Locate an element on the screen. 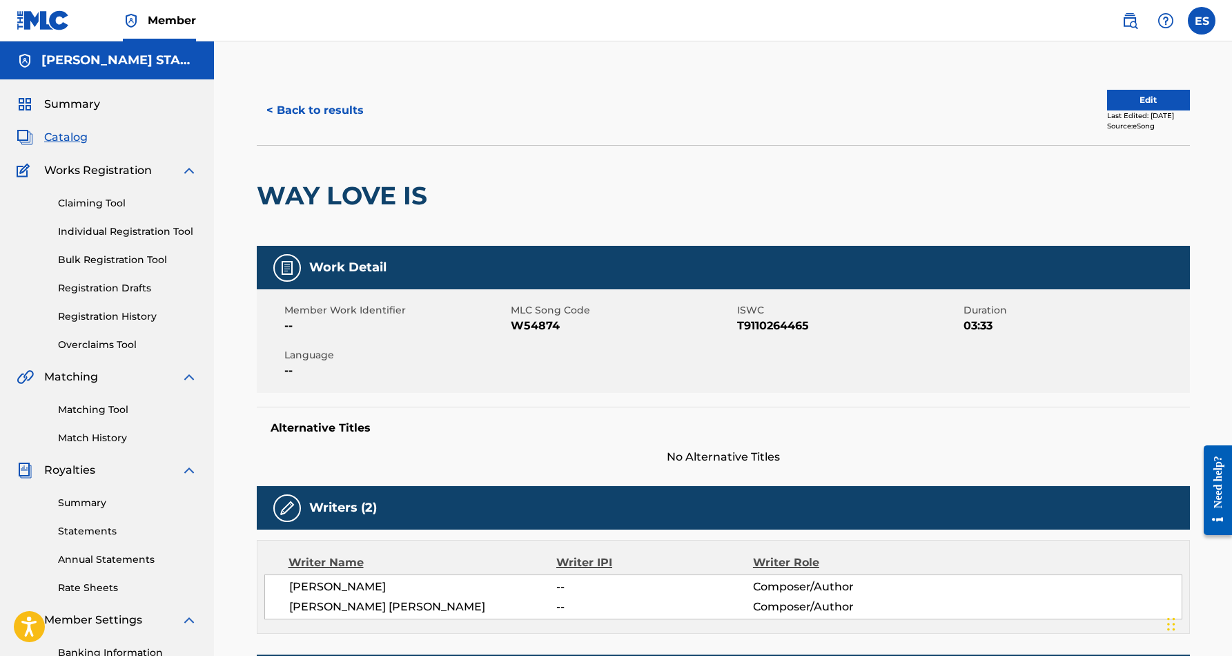 This screenshot has width=1232, height=656. span: ISWC is located at coordinates (848, 310).